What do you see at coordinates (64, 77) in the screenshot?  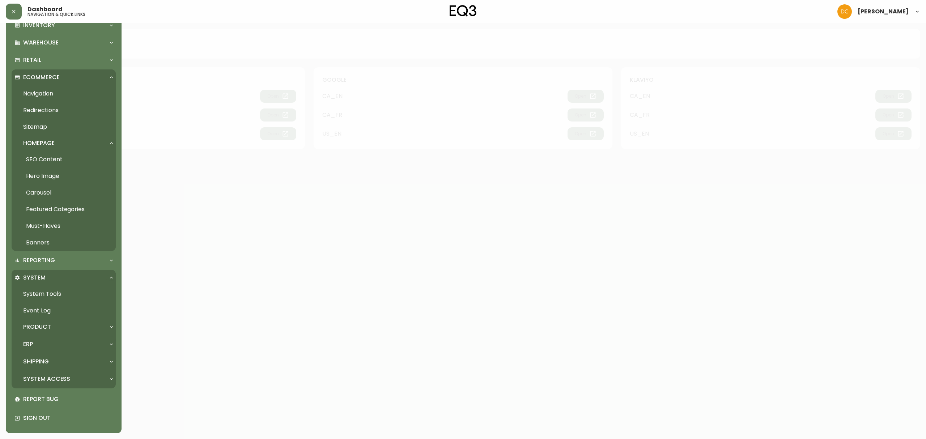 I see `div: Ecommerce` at bounding box center [64, 77].